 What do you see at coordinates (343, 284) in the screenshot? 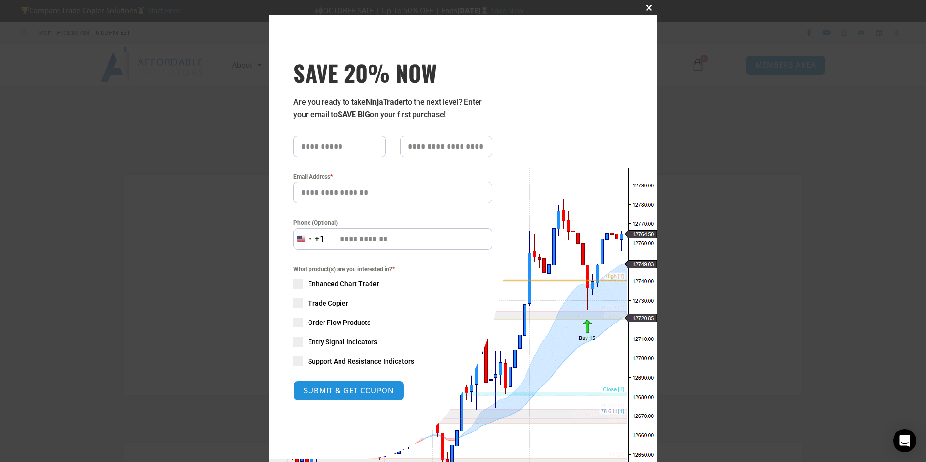
I see `span: Enhanced Chart Trader` at bounding box center [343, 284].